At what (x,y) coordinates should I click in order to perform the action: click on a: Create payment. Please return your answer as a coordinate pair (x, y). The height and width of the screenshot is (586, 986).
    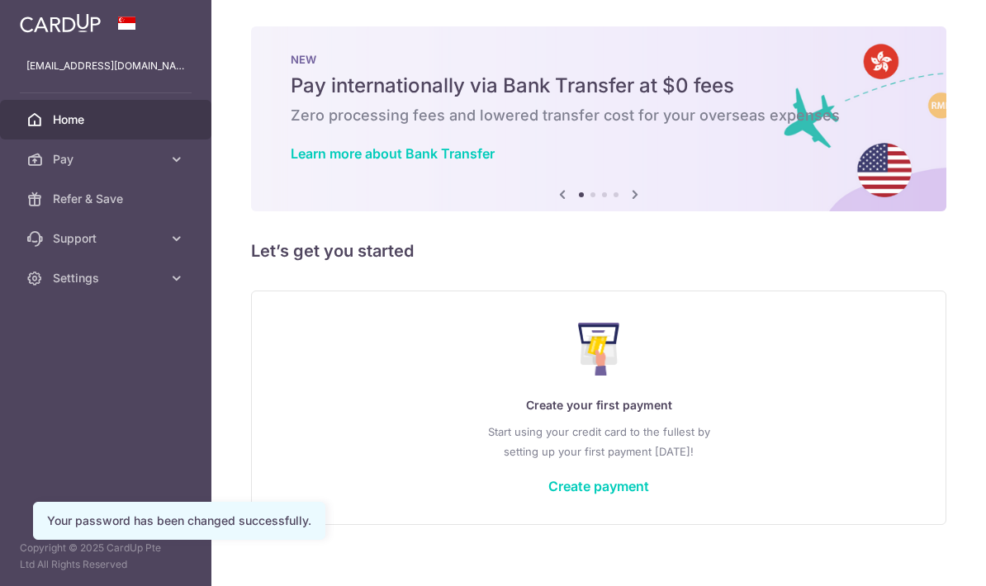
    Looking at the image, I should click on (598, 486).